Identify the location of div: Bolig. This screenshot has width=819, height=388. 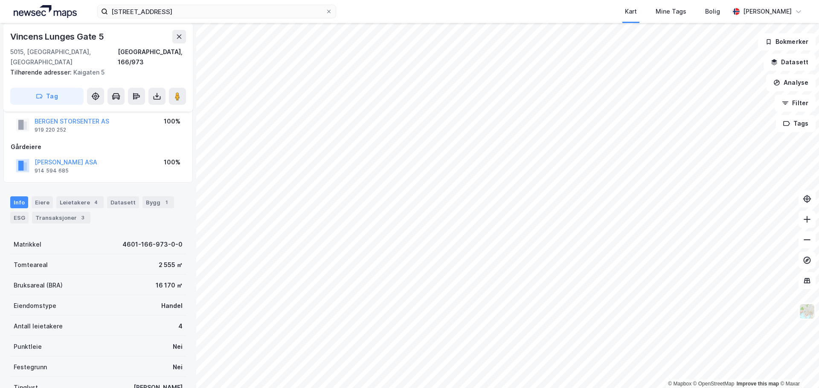
(712, 12).